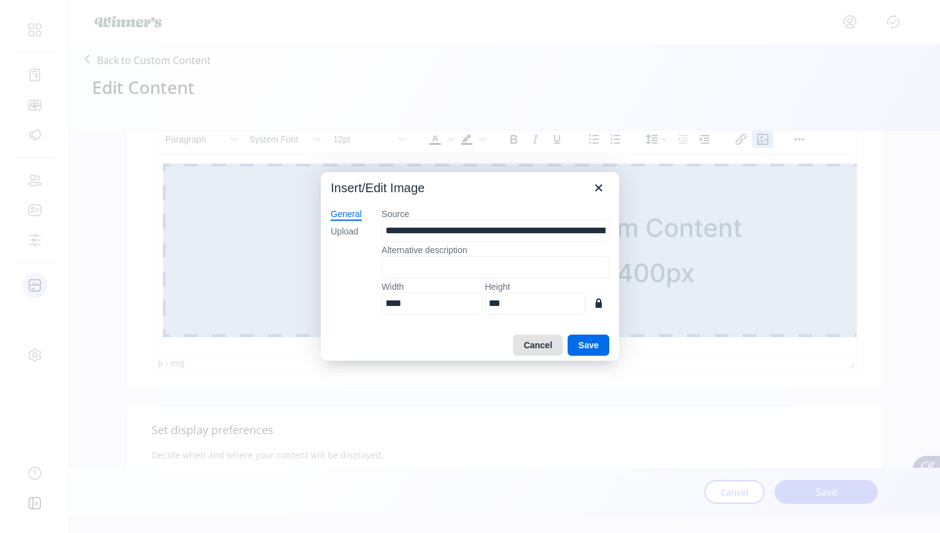  Describe the element at coordinates (495, 250) in the screenshot. I see `label: Alternative description` at that location.